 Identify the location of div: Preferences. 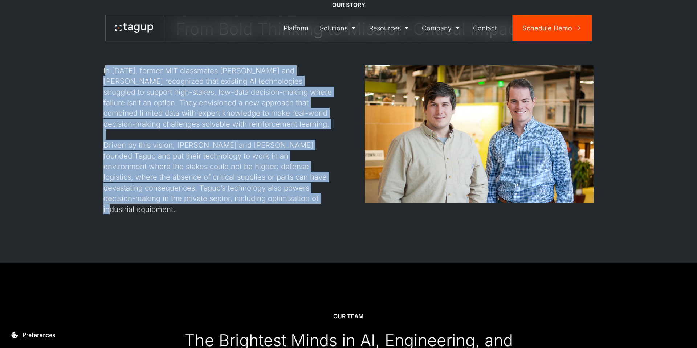
(39, 335).